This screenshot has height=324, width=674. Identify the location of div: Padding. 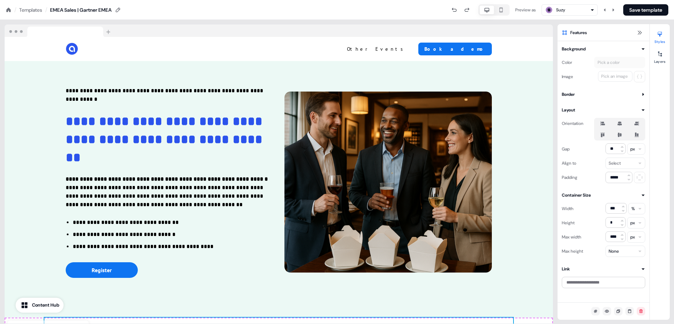
(570, 178).